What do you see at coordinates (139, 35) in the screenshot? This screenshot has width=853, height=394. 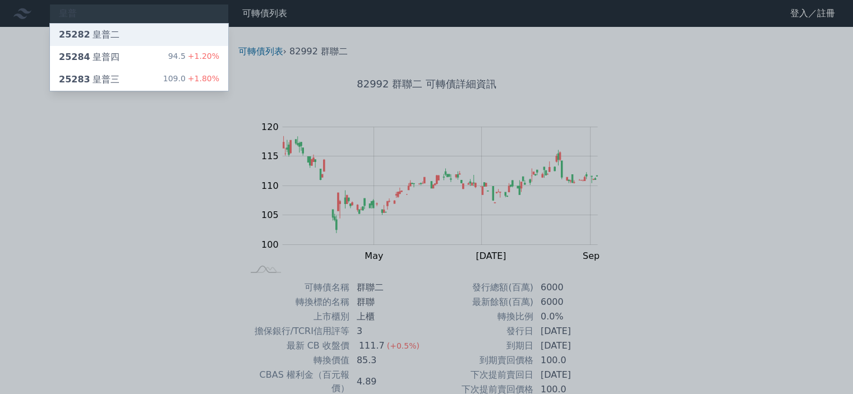 I see `a: 25282皇普二` at bounding box center [139, 35].